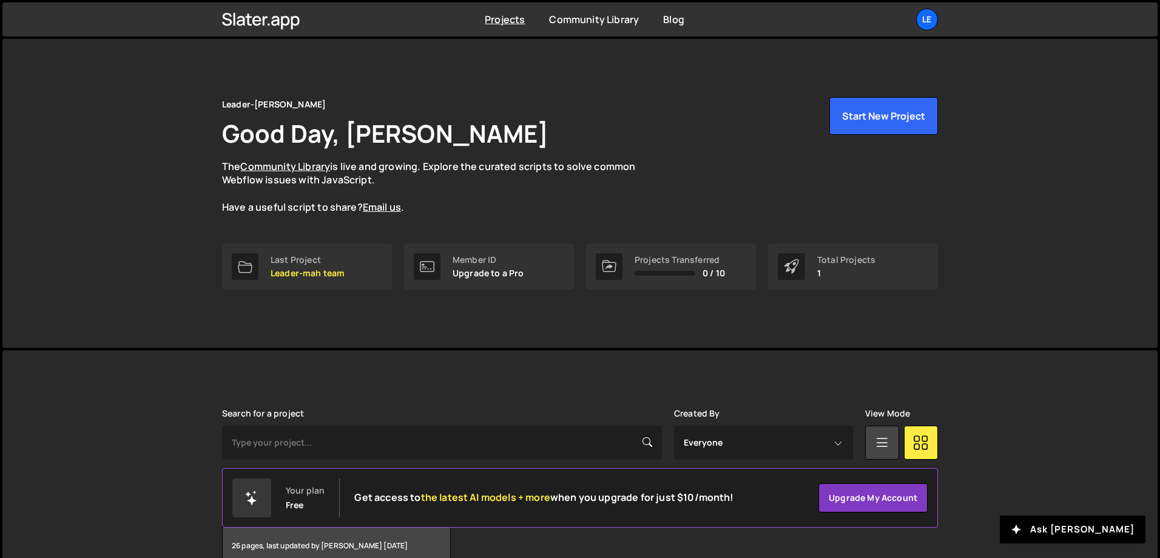  What do you see at coordinates (485, 497) in the screenshot?
I see `span: the latest AI models + more` at bounding box center [485, 497].